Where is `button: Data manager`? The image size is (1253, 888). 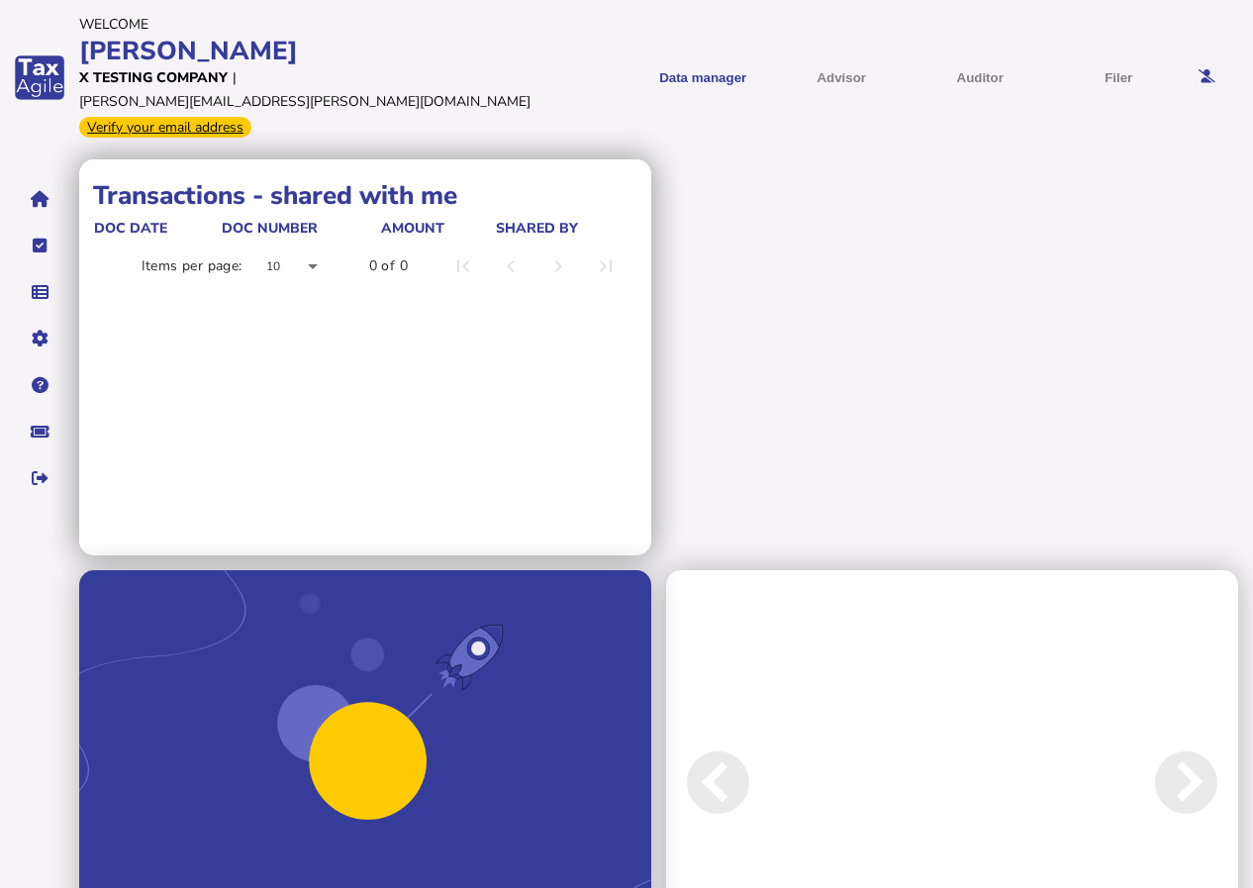
button: Data manager is located at coordinates (40, 292).